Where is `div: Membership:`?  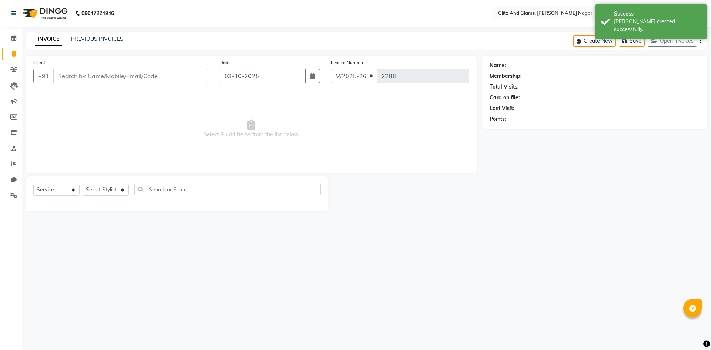
div: Membership: is located at coordinates (505, 76).